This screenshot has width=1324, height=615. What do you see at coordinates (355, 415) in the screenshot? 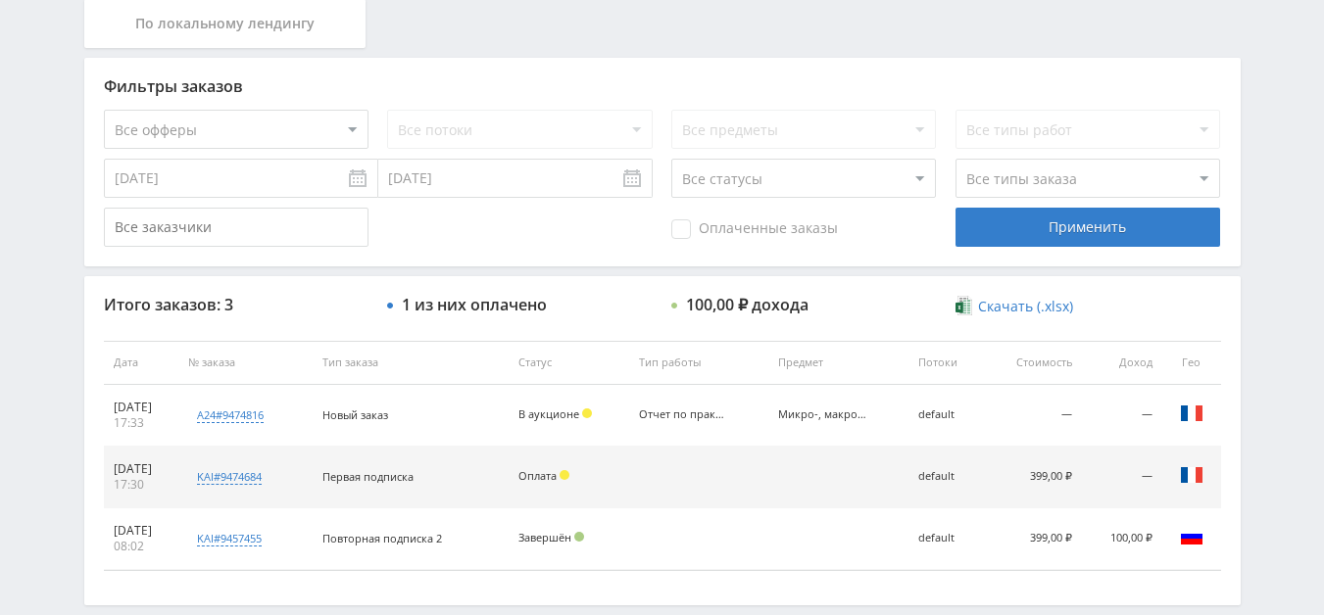
I see `span: Новый заказ` at bounding box center [355, 415].